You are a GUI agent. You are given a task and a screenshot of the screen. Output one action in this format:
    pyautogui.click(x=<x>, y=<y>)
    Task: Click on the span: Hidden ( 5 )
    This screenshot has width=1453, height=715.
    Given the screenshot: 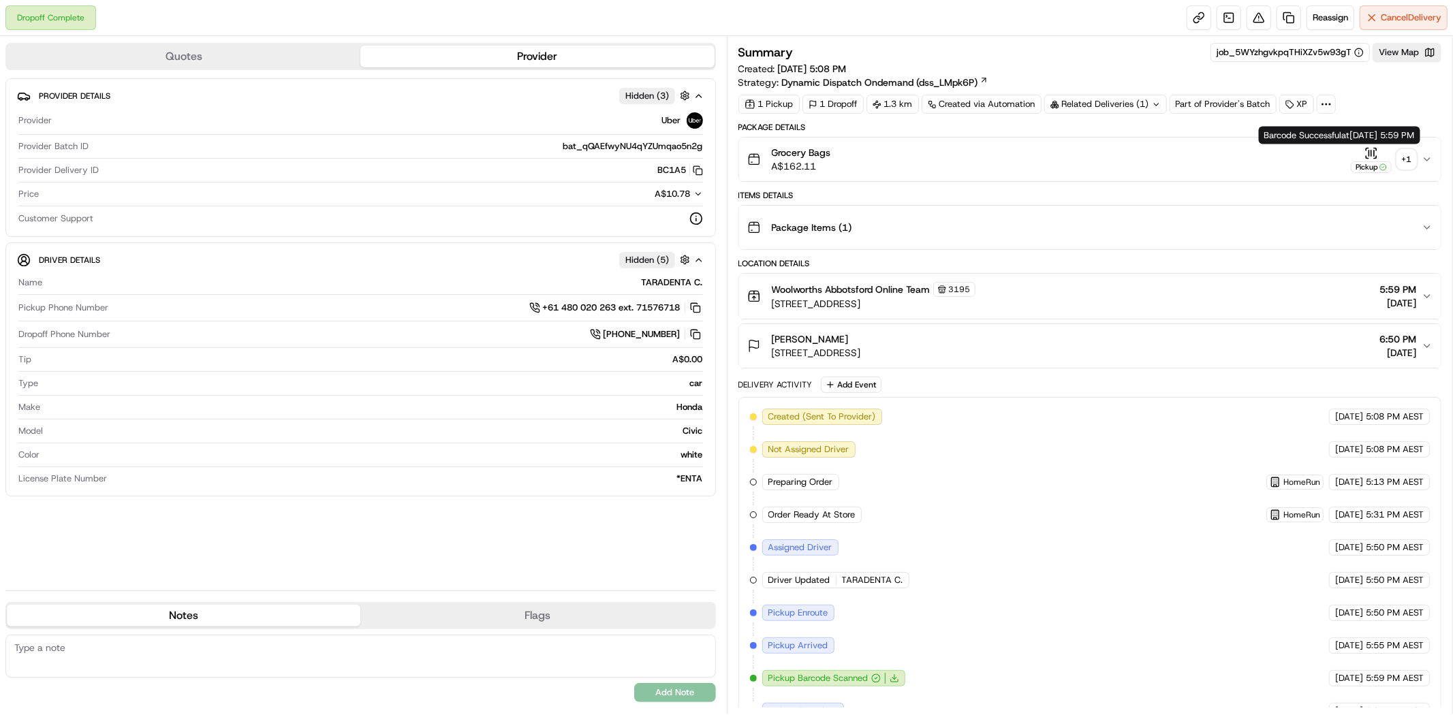 What is the action you would take?
    pyautogui.click(x=647, y=260)
    